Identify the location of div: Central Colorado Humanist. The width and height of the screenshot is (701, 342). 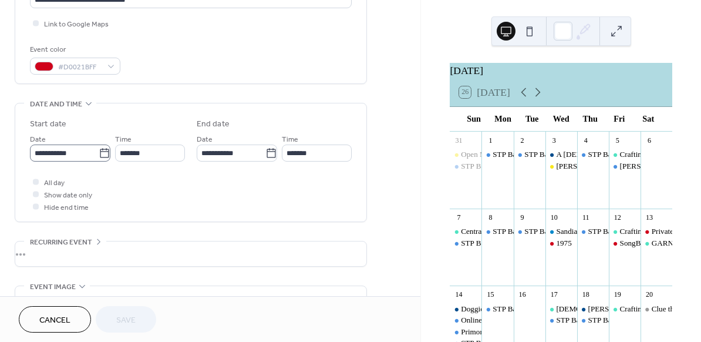
(465, 231).